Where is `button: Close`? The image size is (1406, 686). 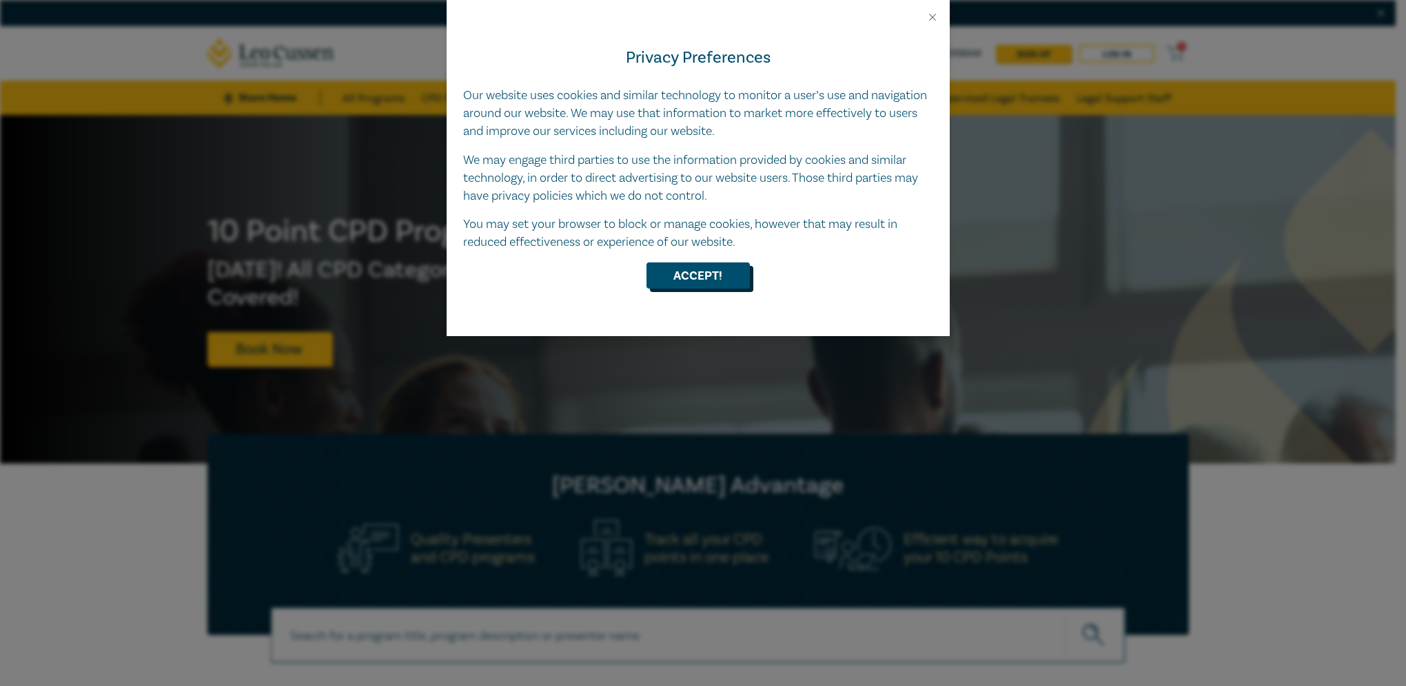 button: Close is located at coordinates (933, 17).